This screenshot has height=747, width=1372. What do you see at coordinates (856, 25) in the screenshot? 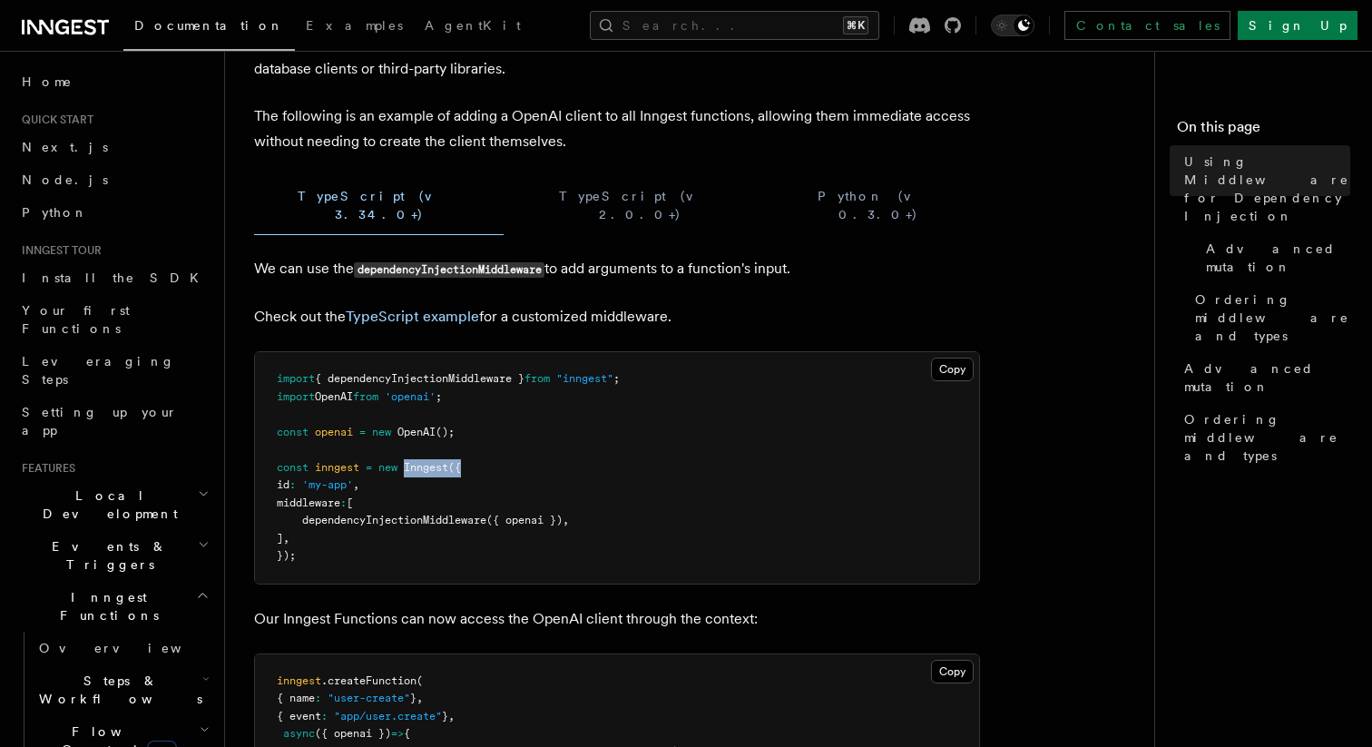
I see `kbd: ⌘K` at bounding box center [856, 25].